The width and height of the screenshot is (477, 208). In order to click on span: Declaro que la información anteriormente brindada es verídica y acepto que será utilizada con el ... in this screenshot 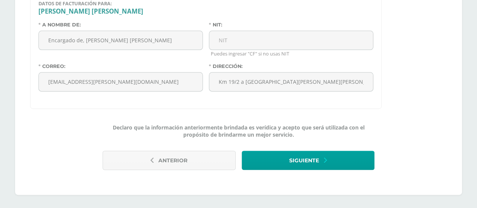, I will do `click(239, 131)`.